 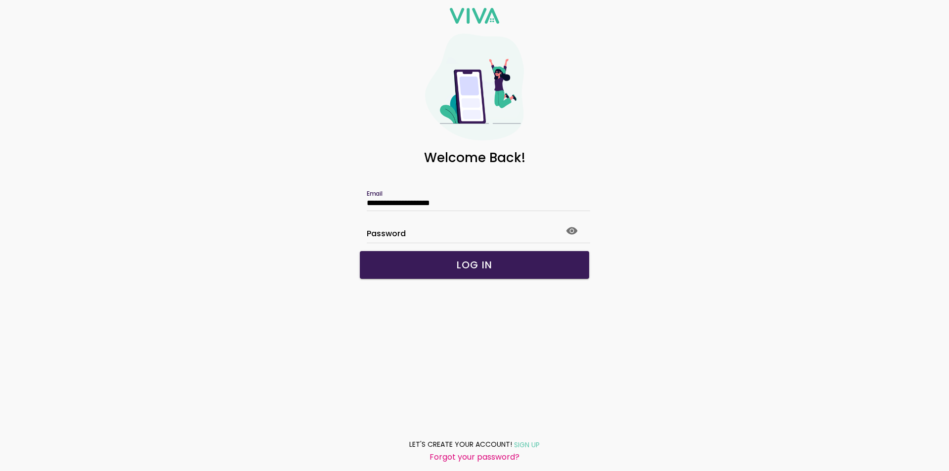 I want to click on ion-text: SIGN UP, so click(x=527, y=445).